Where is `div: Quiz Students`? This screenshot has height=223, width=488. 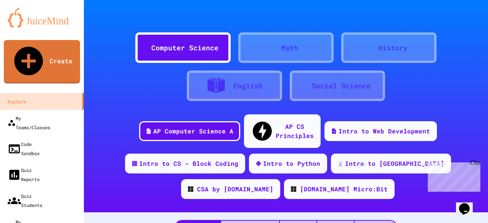
div: Quiz Students is located at coordinates (25, 201).